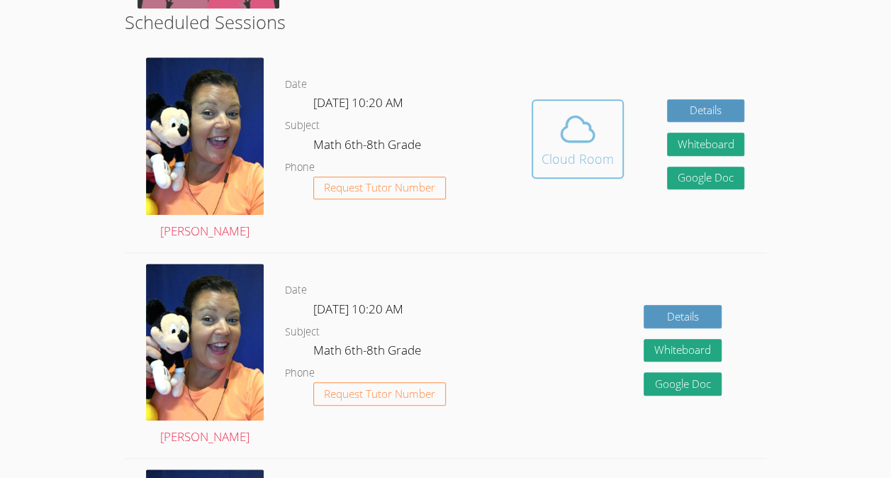 Image resolution: width=891 pixels, height=478 pixels. I want to click on h2: Scheduled Sessions, so click(445, 22).